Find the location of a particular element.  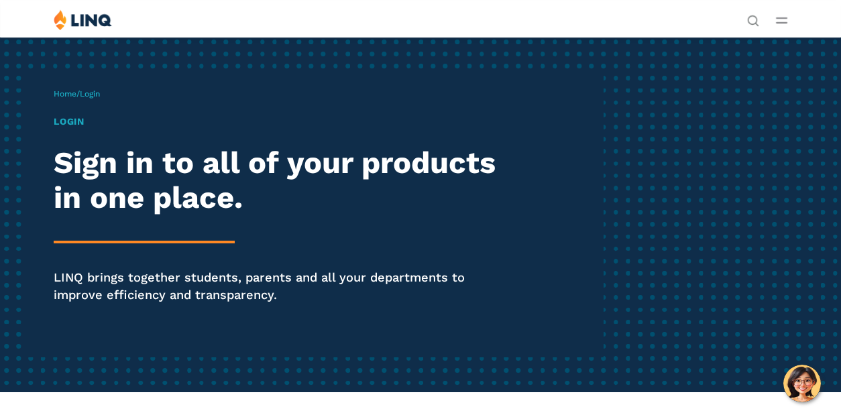

nav: Utility Navigation is located at coordinates (753, 17).